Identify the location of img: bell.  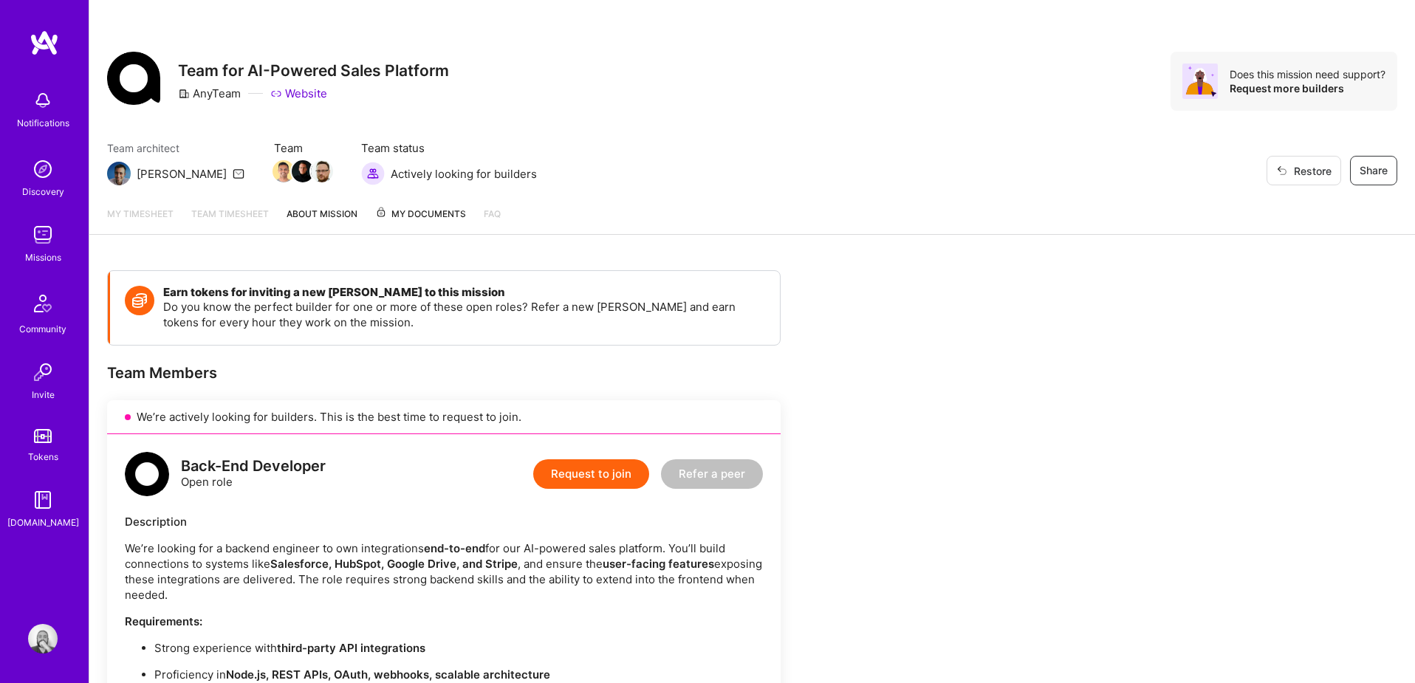
(43, 100).